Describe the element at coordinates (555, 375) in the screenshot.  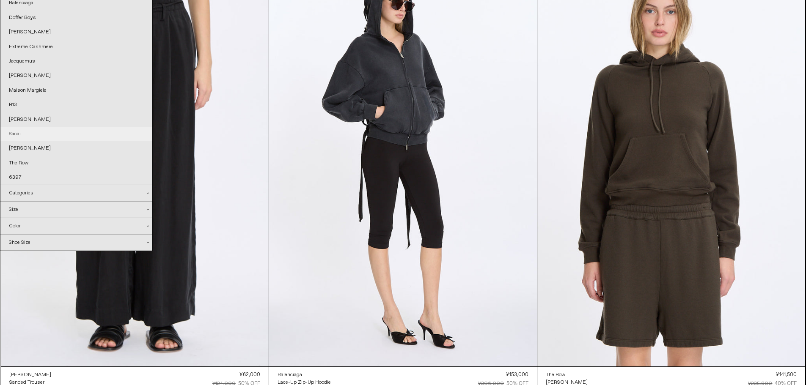
I see `div: The Row` at that location.